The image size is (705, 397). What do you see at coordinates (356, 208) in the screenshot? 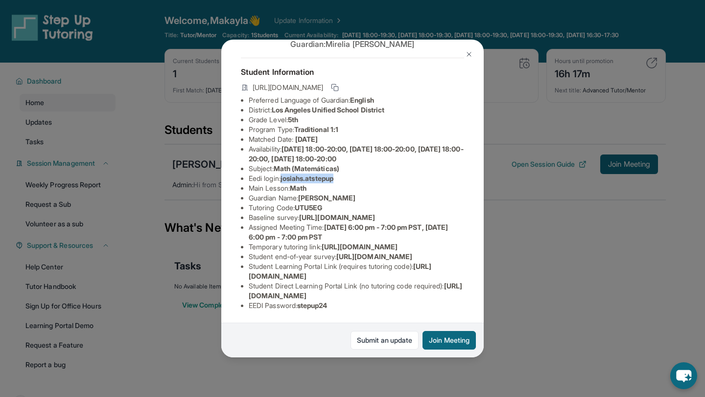
I see `li: Tutoring Code :` at bounding box center [356, 208].